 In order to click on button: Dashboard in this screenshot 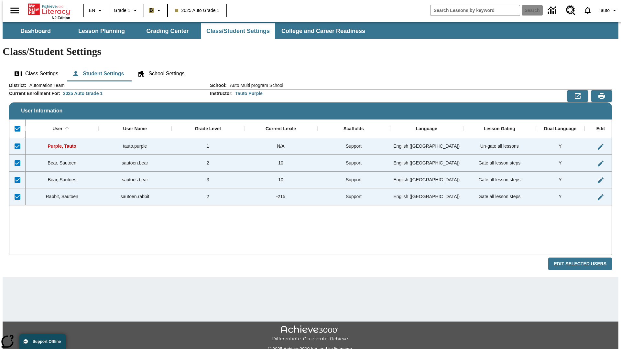, I will do `click(36, 31)`.